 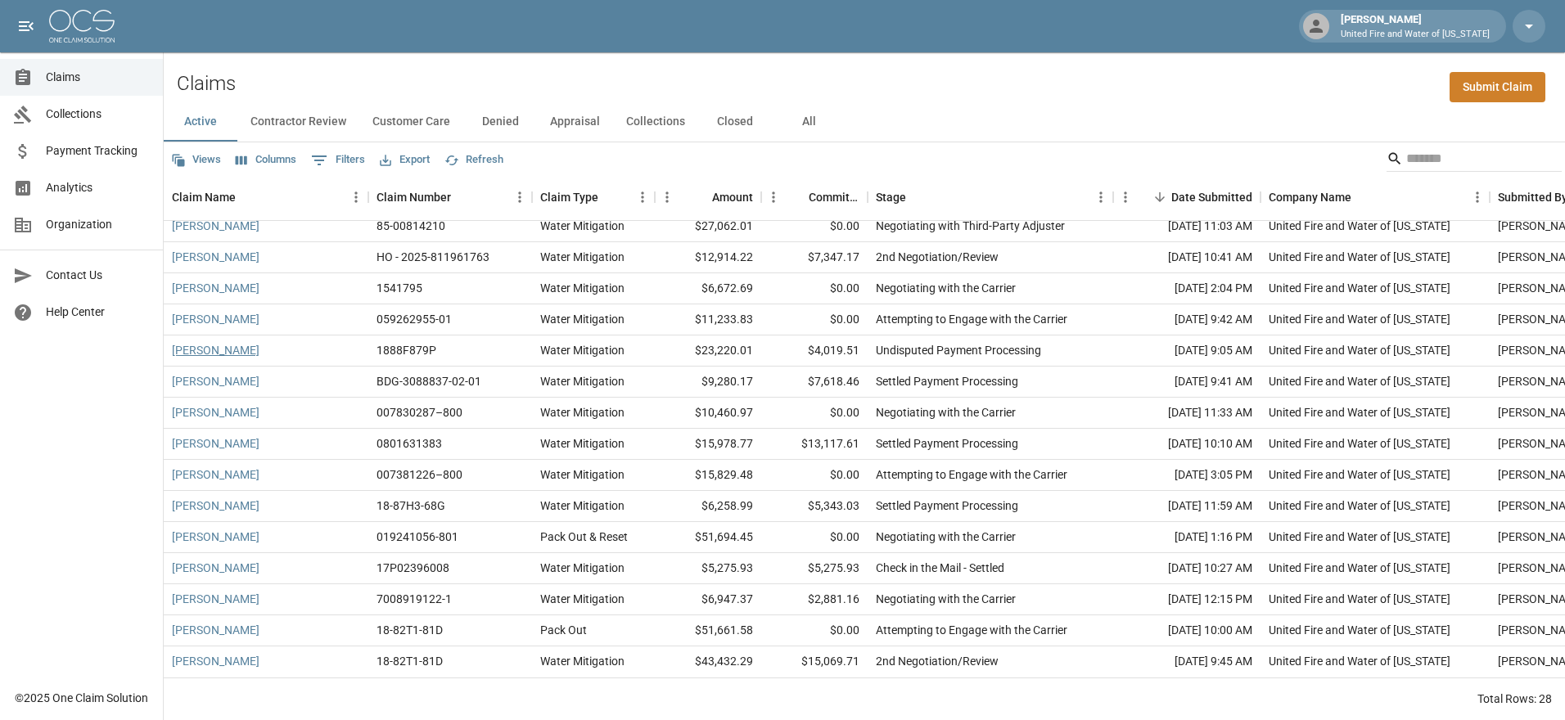 I want to click on div: $5,275.93, so click(x=708, y=569).